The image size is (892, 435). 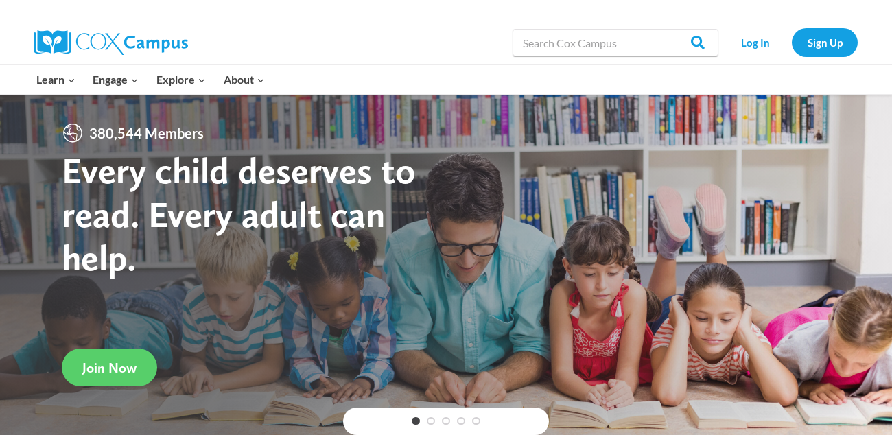 What do you see at coordinates (431, 421) in the screenshot?
I see `a: 2` at bounding box center [431, 421].